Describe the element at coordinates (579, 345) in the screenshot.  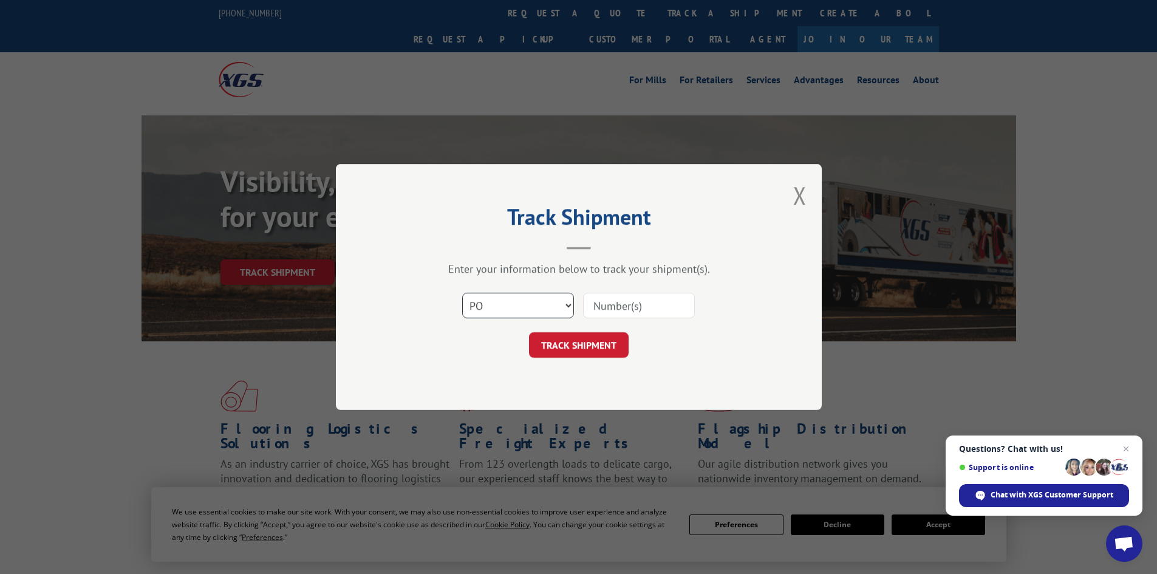
I see `button: TRACK SHIPMENT` at that location.